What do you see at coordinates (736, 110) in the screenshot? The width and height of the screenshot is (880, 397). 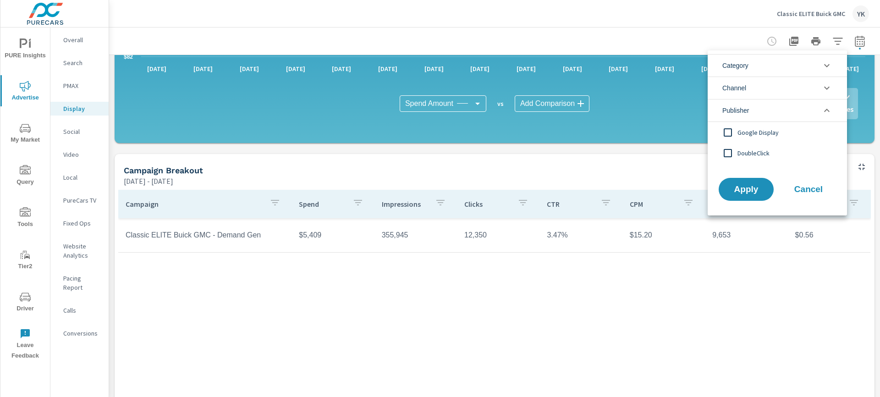 I see `span: Publisher` at bounding box center [736, 110].